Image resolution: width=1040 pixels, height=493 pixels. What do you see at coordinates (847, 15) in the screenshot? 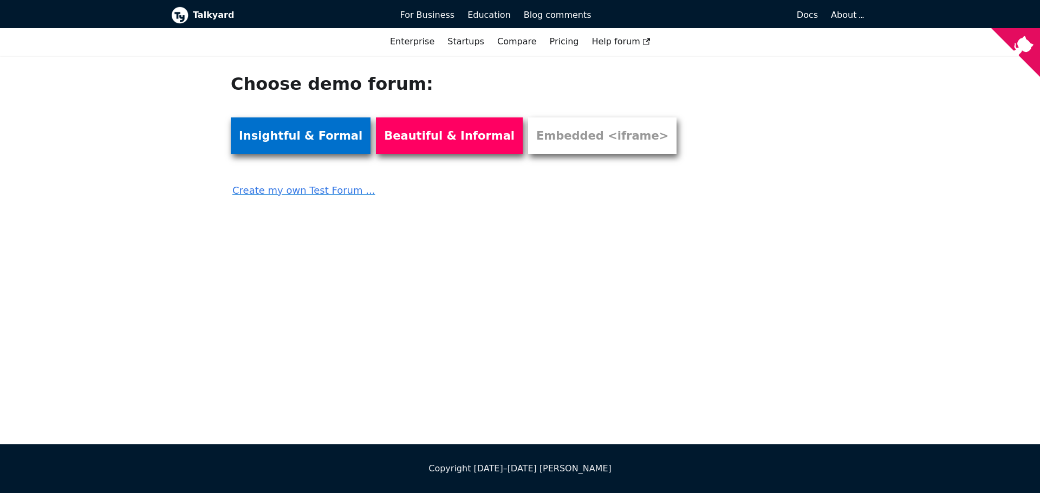
I see `span: About` at bounding box center [847, 15].